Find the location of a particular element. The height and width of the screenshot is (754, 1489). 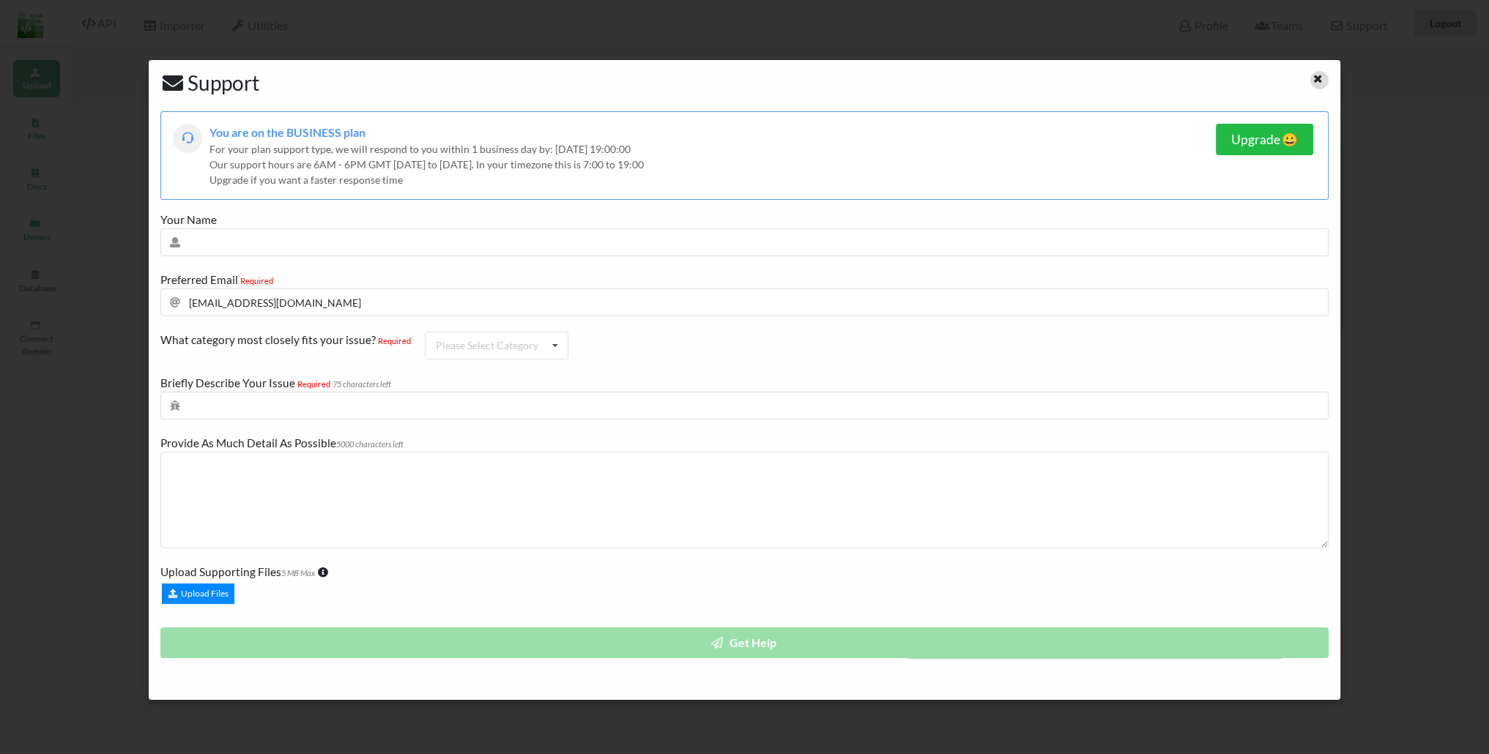

span: Provide As Much Detail As Possible is located at coordinates (248, 443).